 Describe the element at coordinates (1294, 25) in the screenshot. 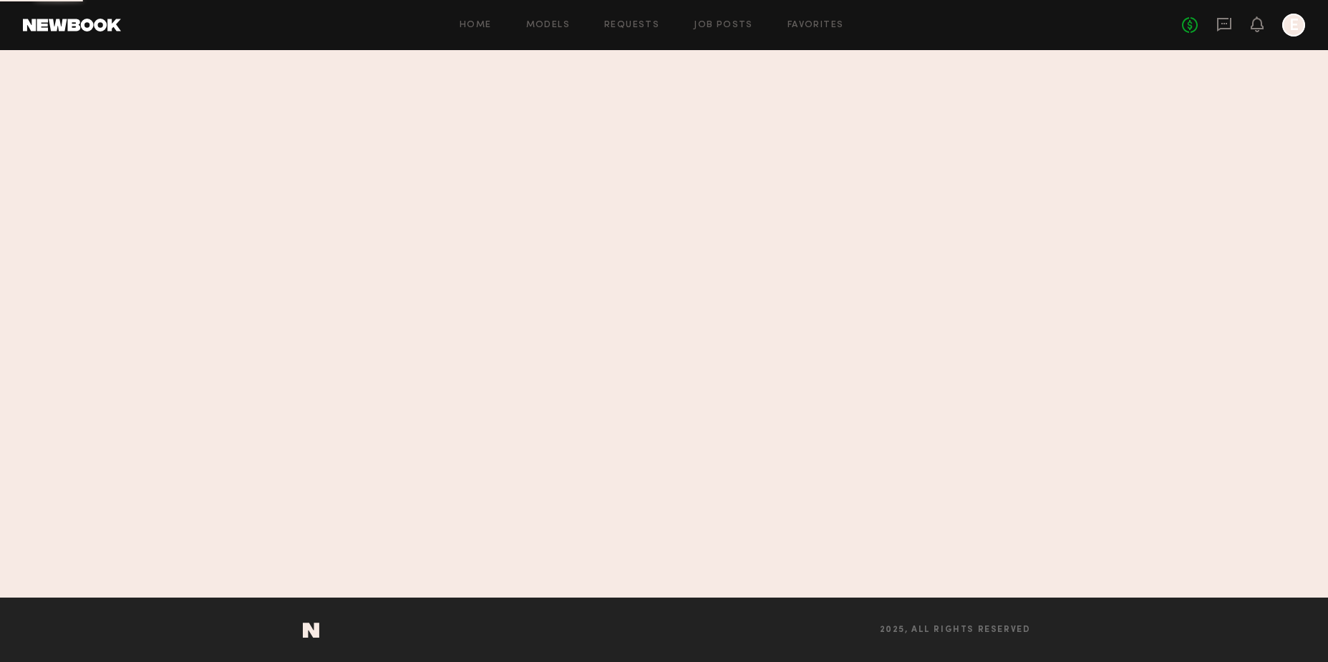

I see `a: E` at that location.